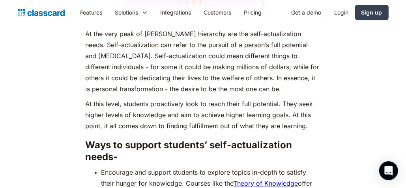  What do you see at coordinates (203, 151) in the screenshot?
I see `h3: Ways to support students’ self-actualization needs-` at bounding box center [203, 151].